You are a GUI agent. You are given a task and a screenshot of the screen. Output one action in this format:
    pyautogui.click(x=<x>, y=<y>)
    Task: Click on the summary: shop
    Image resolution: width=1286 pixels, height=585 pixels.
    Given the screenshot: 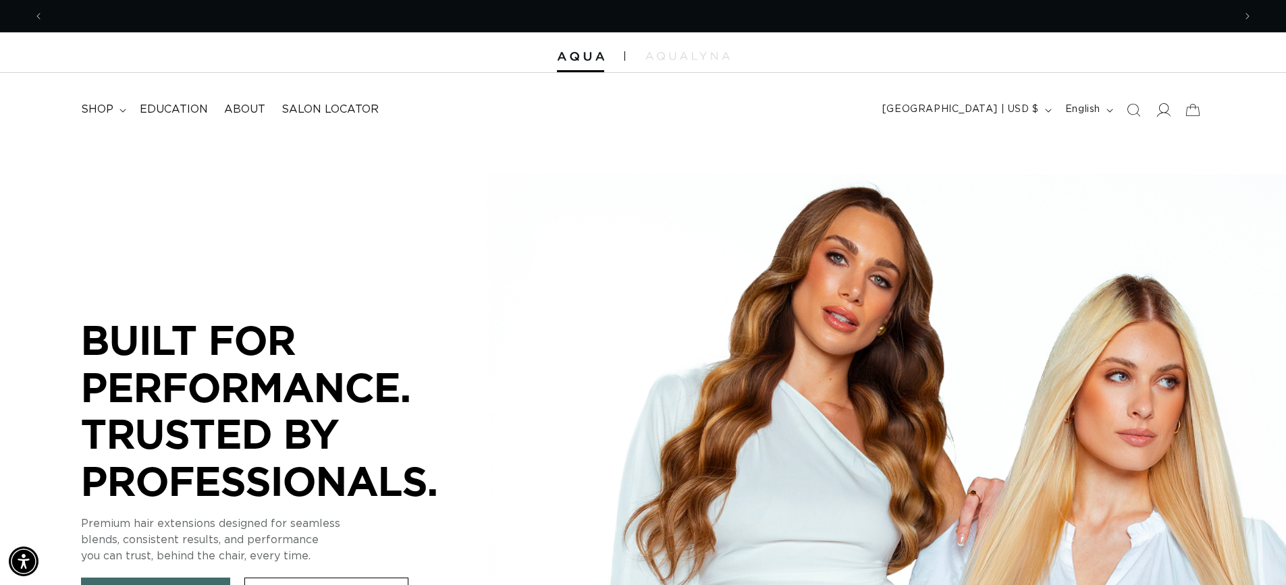 What is the action you would take?
    pyautogui.click(x=102, y=109)
    